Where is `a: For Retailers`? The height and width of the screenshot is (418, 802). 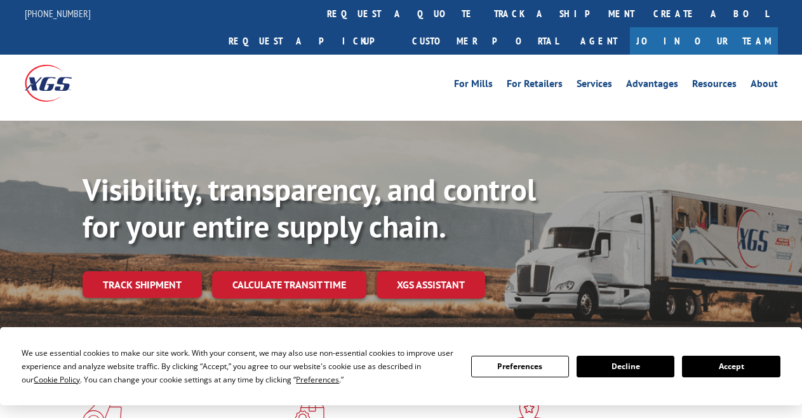
a: For Retailers is located at coordinates (535, 86).